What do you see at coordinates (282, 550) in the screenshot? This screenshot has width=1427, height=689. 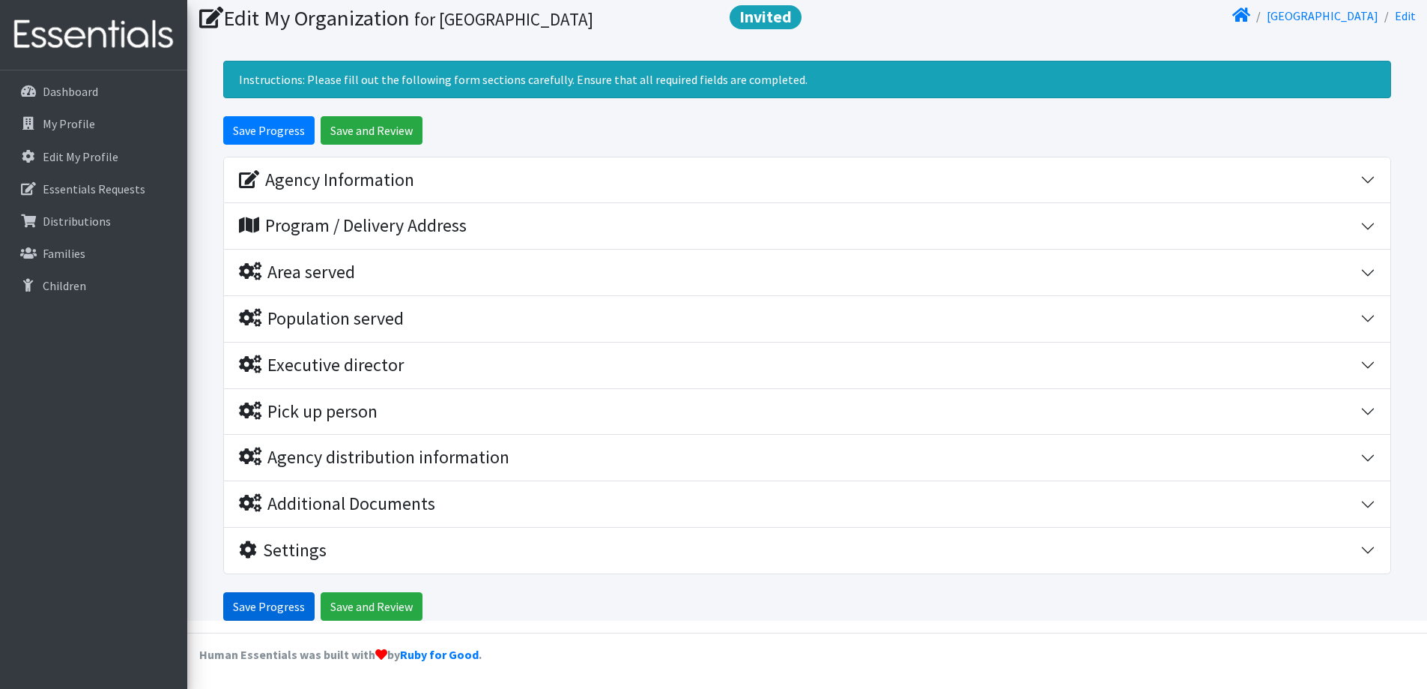 I see `div: Settings` at bounding box center [282, 550].